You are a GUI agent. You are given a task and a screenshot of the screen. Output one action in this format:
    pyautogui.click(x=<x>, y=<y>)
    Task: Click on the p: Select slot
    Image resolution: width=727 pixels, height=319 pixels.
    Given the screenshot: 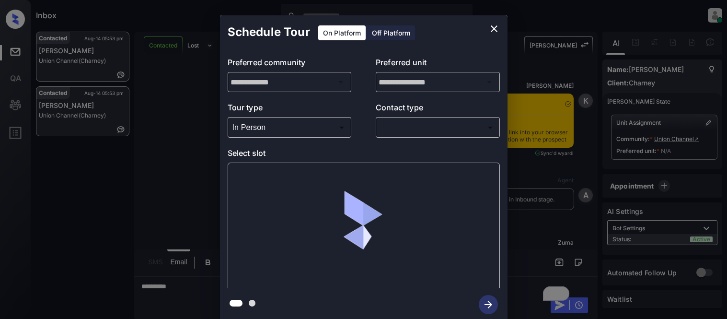 What is the action you would take?
    pyautogui.click(x=364, y=155)
    